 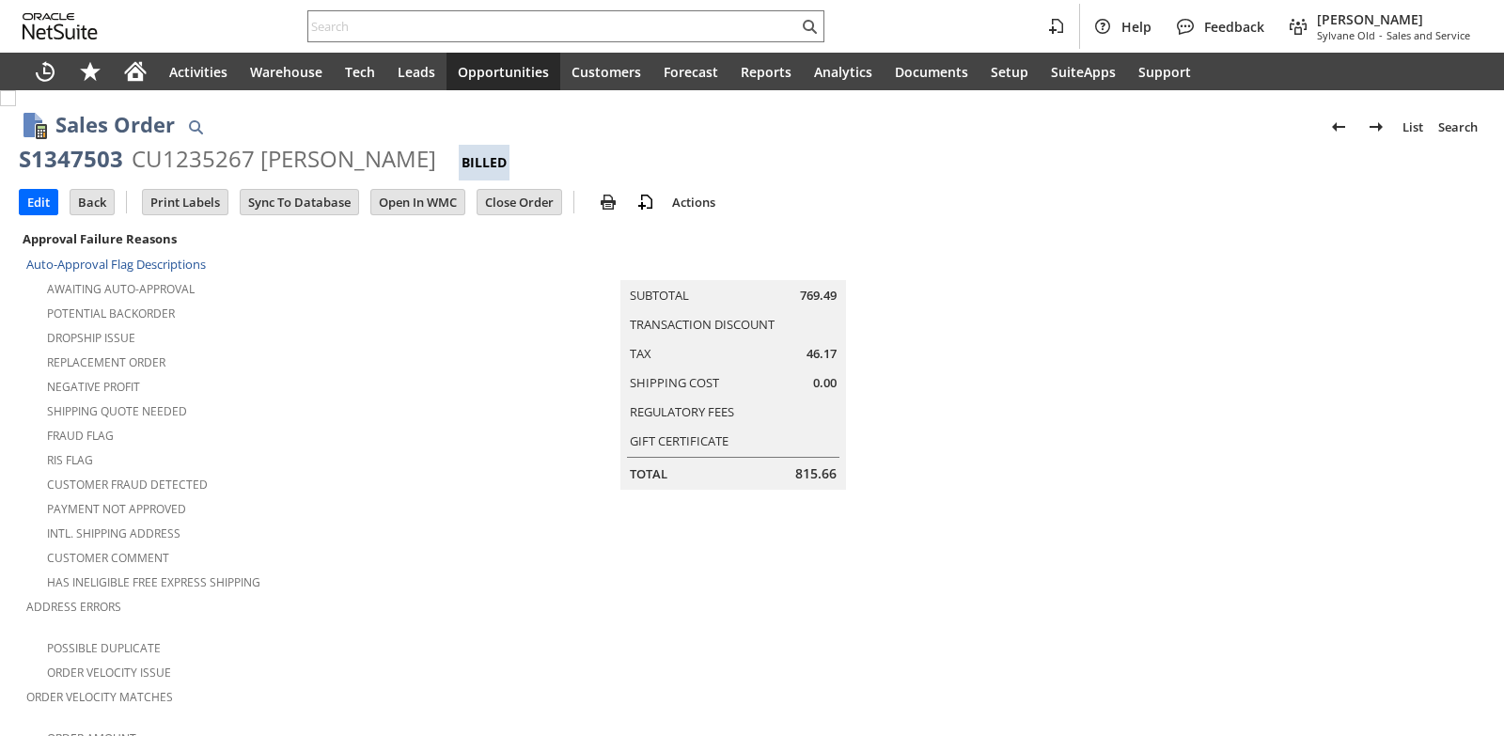 What do you see at coordinates (185, 202) in the screenshot?
I see `input: Print Labels` at bounding box center [185, 202].